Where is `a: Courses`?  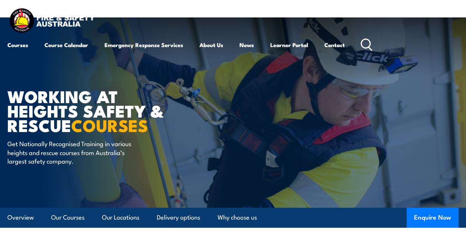 a: Courses is located at coordinates (18, 45).